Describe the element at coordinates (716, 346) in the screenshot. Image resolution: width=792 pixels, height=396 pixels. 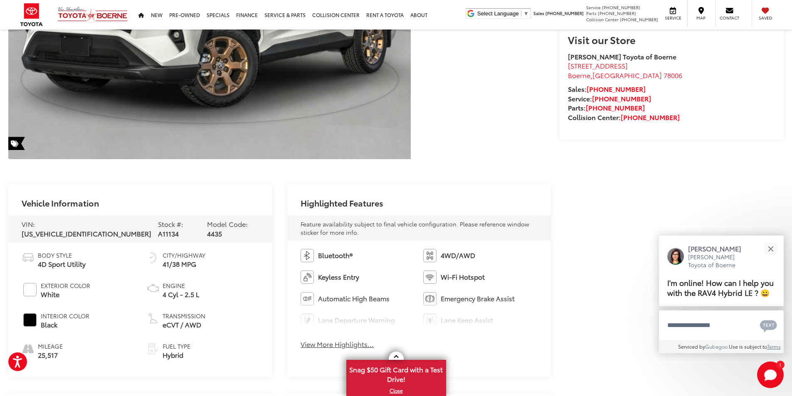
I see `a: Gubagoo.` at that location.